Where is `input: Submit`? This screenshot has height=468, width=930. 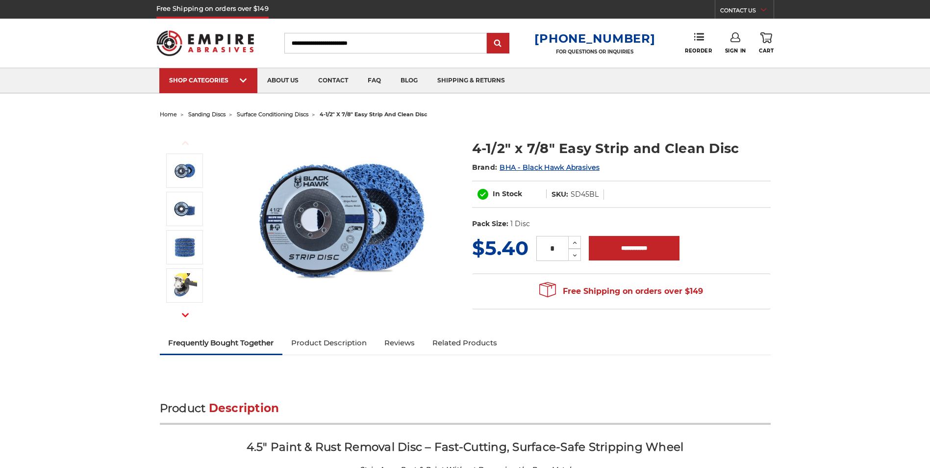
input: Submit is located at coordinates (498, 44).